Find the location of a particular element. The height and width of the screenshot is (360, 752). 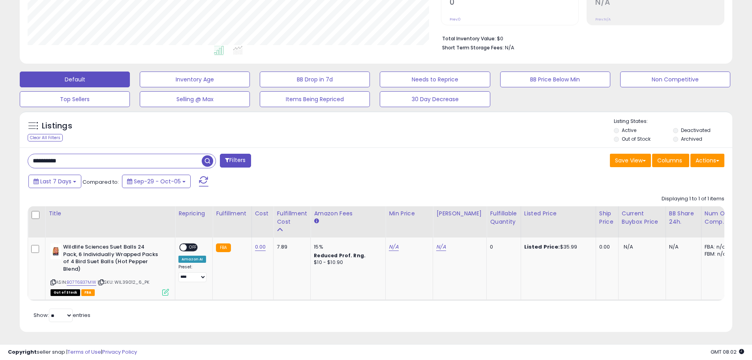

button: Inventory Age is located at coordinates (195, 79).